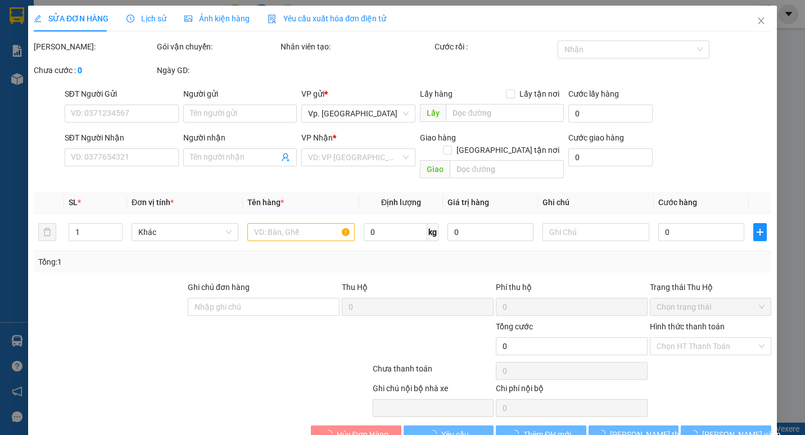  I want to click on div: Người gửi, so click(240, 94).